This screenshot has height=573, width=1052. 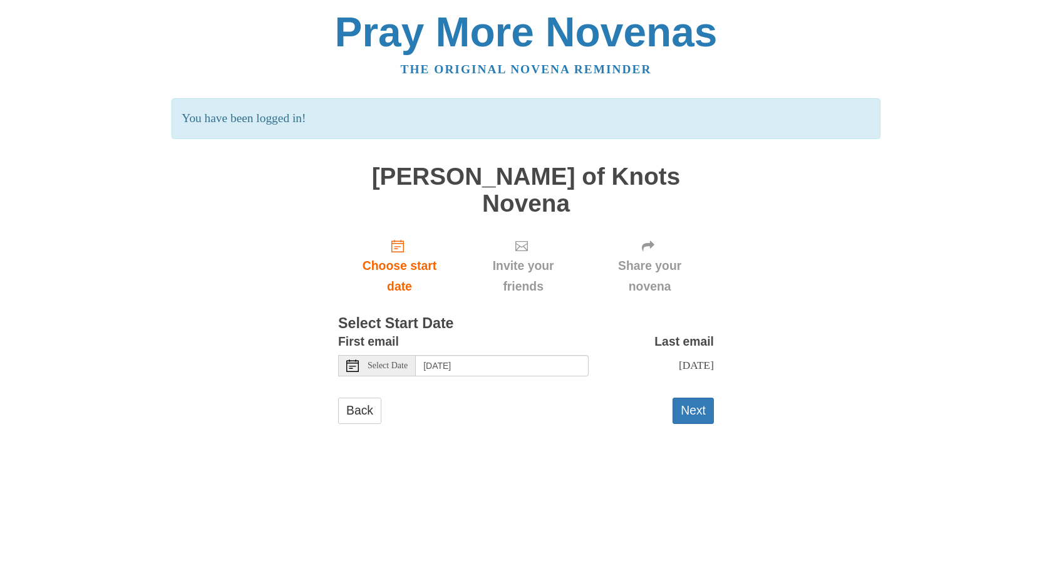 What do you see at coordinates (523, 276) in the screenshot?
I see `span: Invite your friends` at bounding box center [523, 276].